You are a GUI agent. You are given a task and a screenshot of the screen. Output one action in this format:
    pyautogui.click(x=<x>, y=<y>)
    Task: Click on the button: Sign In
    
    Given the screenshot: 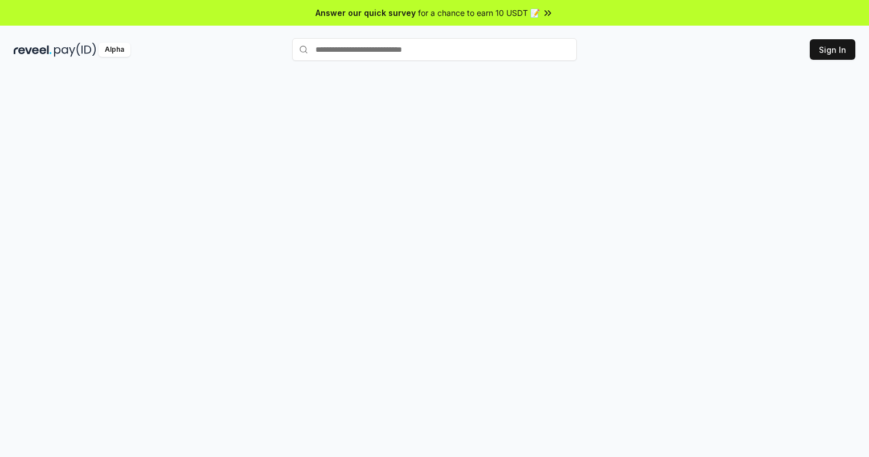 What is the action you would take?
    pyautogui.click(x=833, y=50)
    